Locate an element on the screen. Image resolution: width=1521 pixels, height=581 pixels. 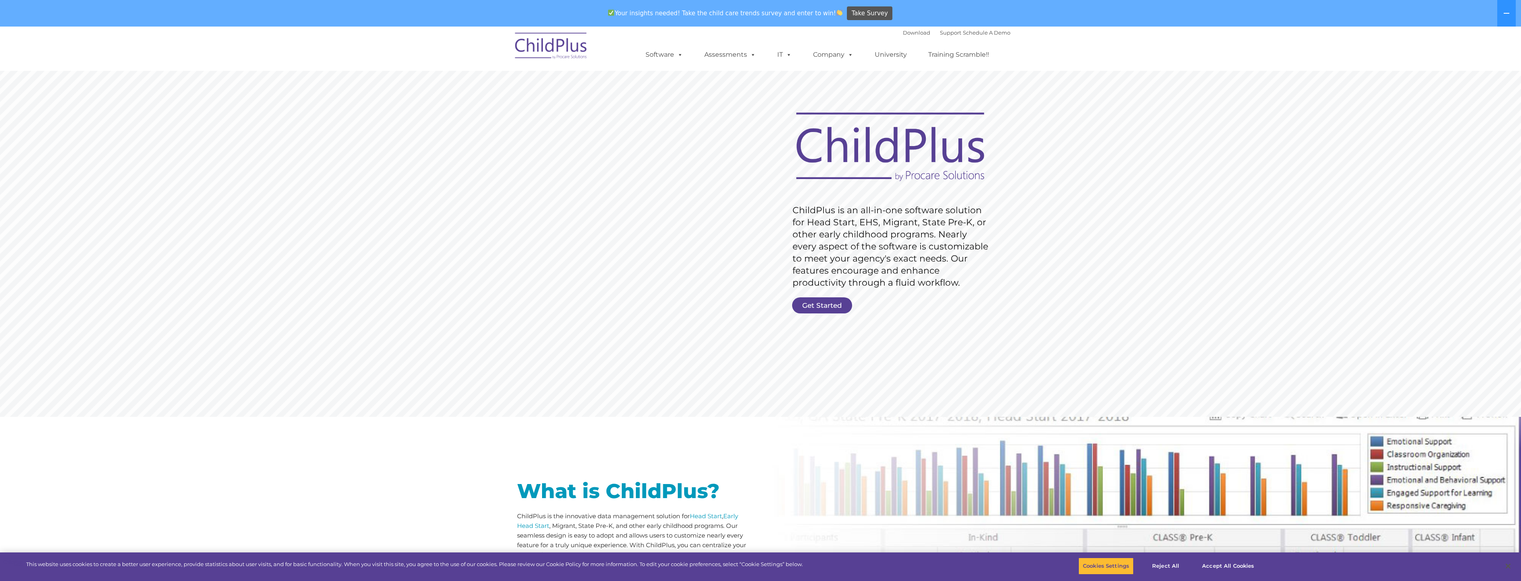
a: Company is located at coordinates (833, 55).